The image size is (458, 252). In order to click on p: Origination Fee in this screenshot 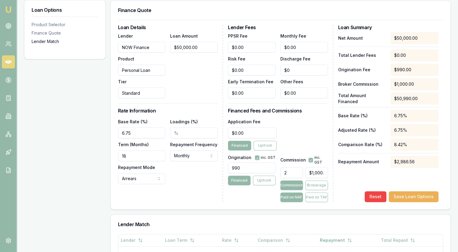, I will do `click(362, 70)`.